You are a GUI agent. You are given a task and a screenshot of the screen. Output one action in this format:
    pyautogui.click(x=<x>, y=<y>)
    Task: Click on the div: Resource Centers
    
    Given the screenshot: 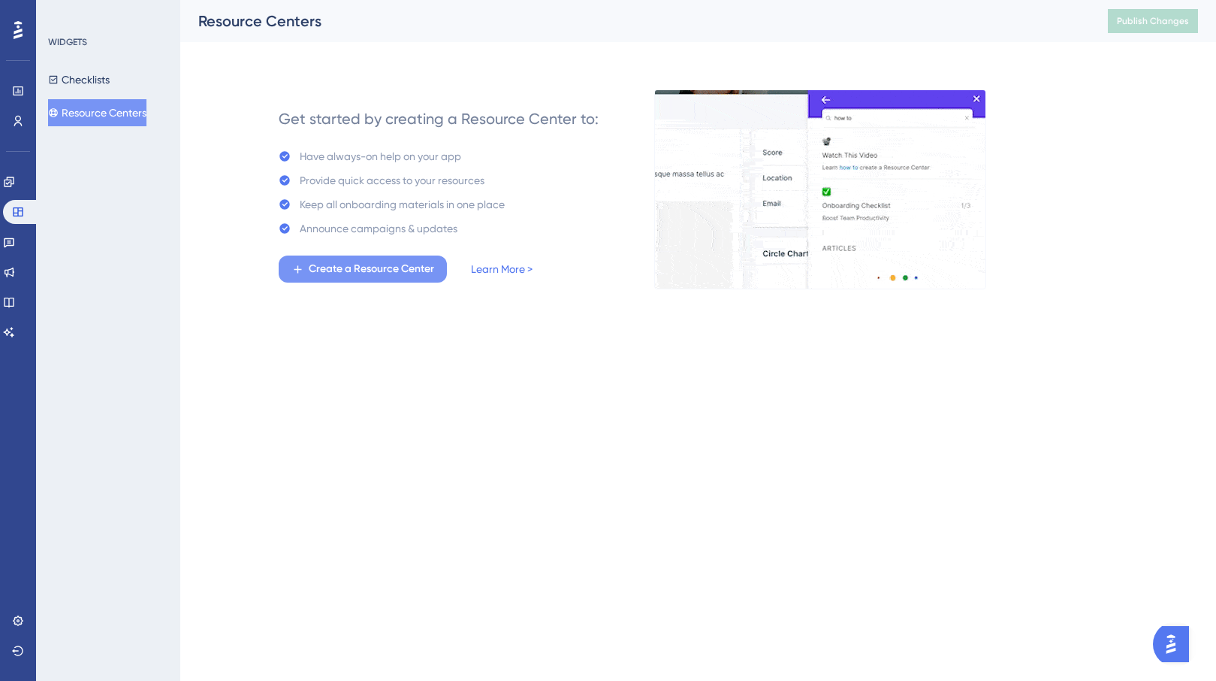 What is the action you would take?
    pyautogui.click(x=634, y=21)
    